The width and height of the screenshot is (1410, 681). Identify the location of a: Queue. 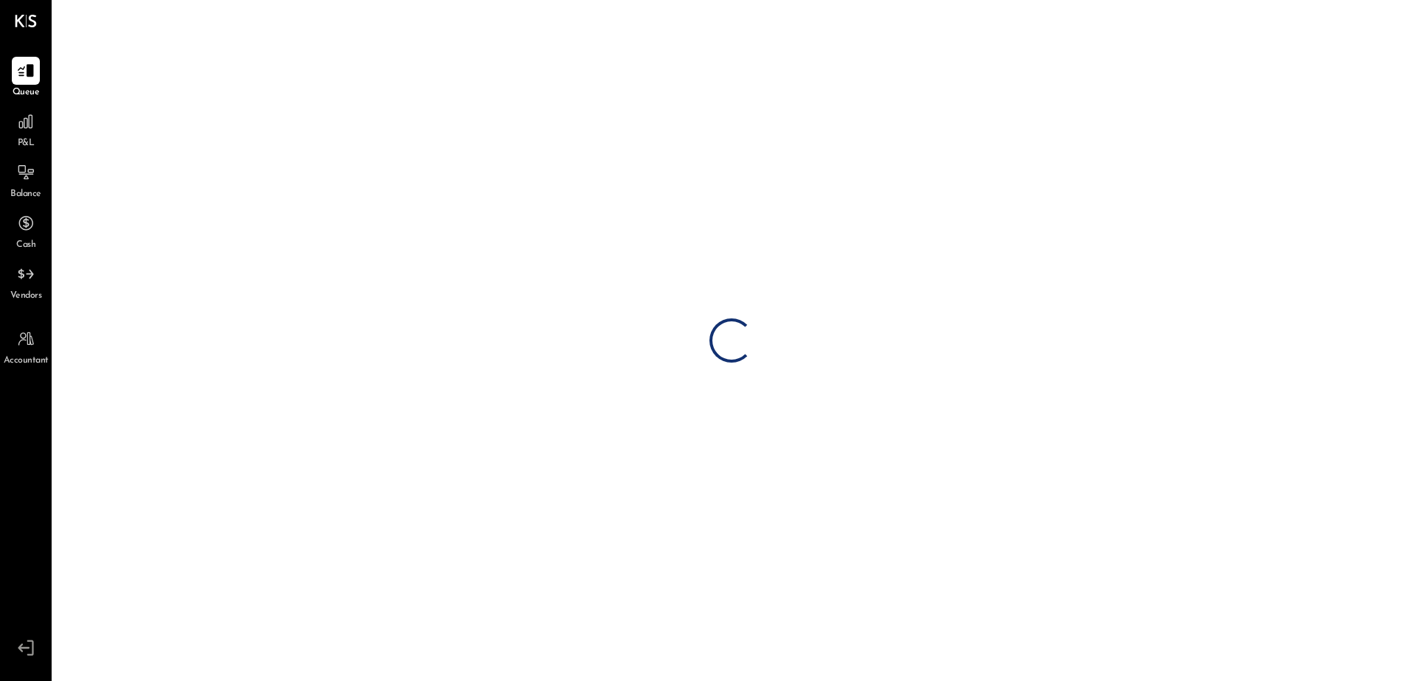
(26, 78).